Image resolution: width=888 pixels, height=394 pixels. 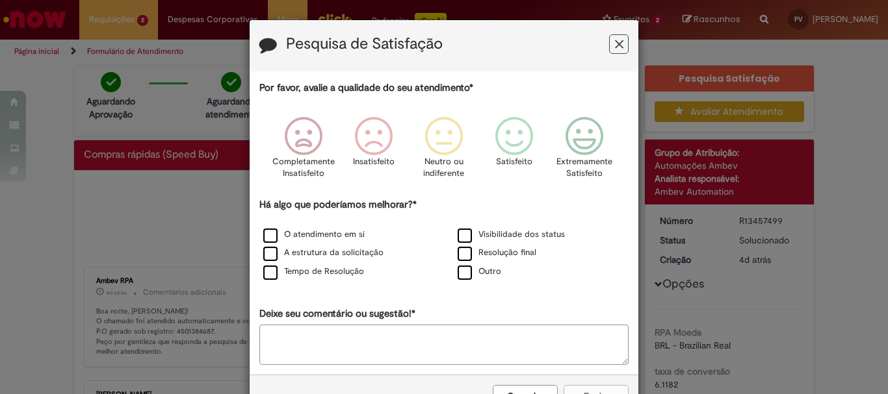 I want to click on div: Satisfeito, so click(x=514, y=151).